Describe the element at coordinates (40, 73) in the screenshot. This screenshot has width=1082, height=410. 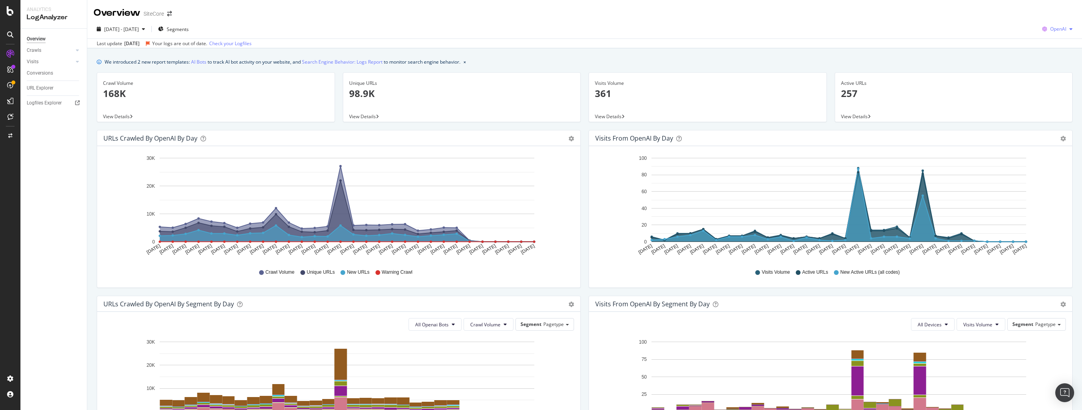
I see `div: Conversions` at that location.